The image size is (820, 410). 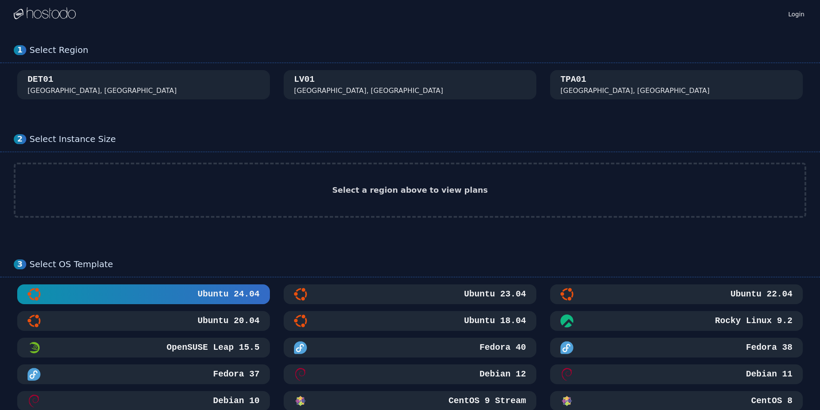 I want to click on img: Debian 11, so click(x=567, y=375).